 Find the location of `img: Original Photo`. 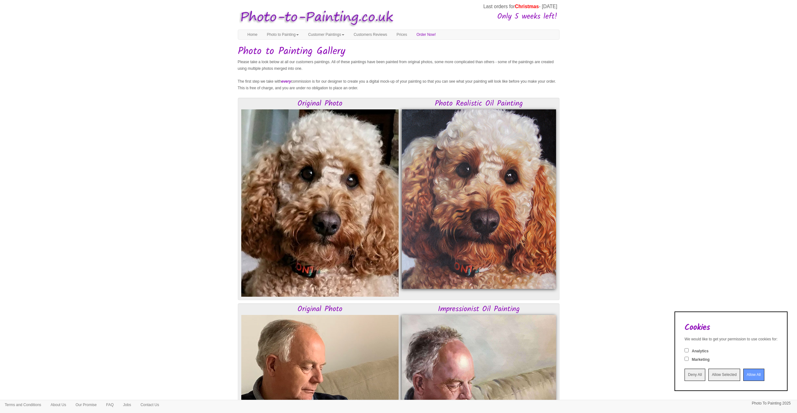

img: Original Photo is located at coordinates (320, 203).